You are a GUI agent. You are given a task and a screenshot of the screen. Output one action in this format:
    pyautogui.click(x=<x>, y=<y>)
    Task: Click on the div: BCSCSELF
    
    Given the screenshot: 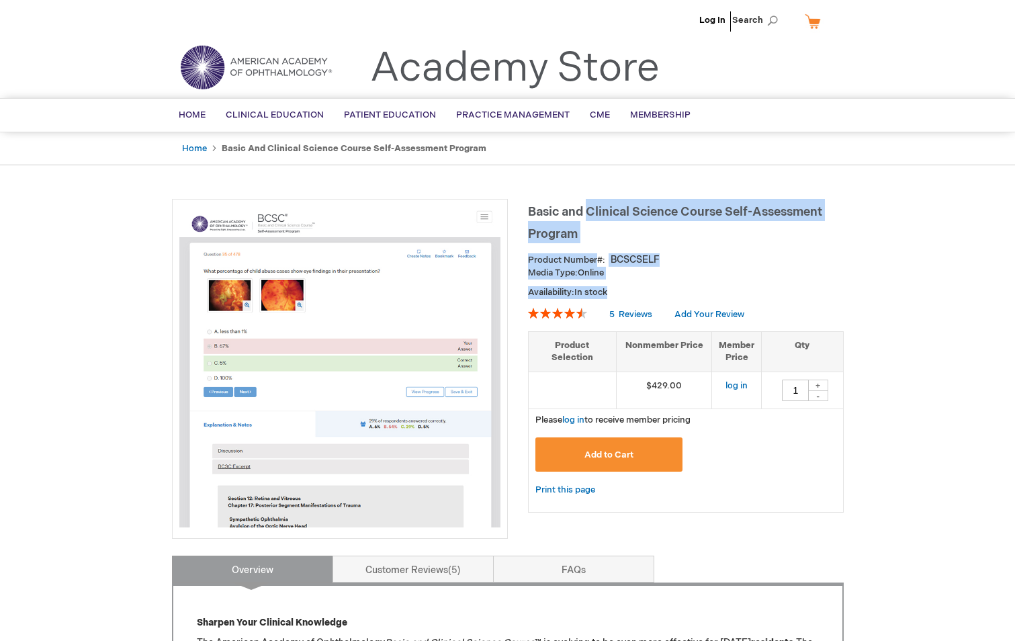 What is the action you would take?
    pyautogui.click(x=635, y=260)
    